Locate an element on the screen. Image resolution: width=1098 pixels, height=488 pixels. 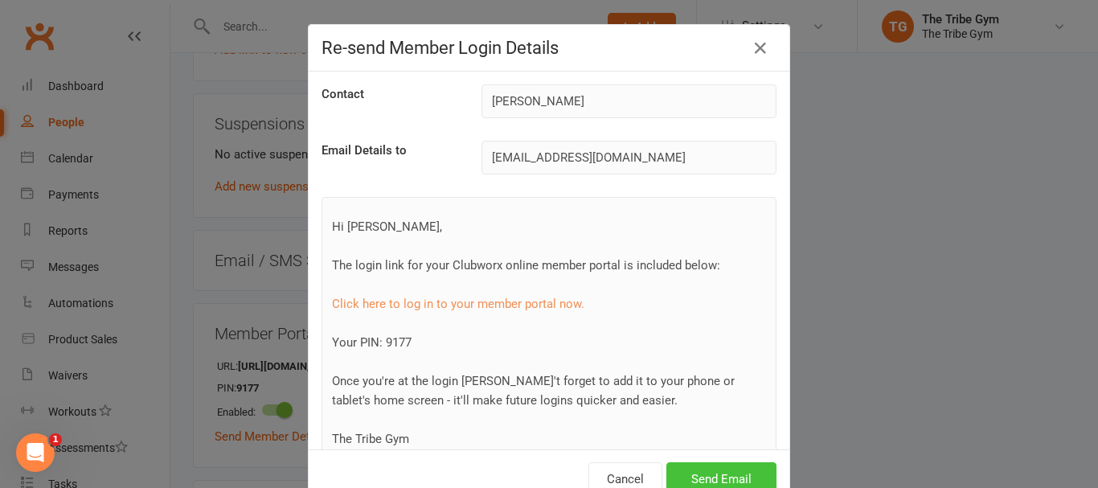
span: The Tribe Gym is located at coordinates (371, 439).